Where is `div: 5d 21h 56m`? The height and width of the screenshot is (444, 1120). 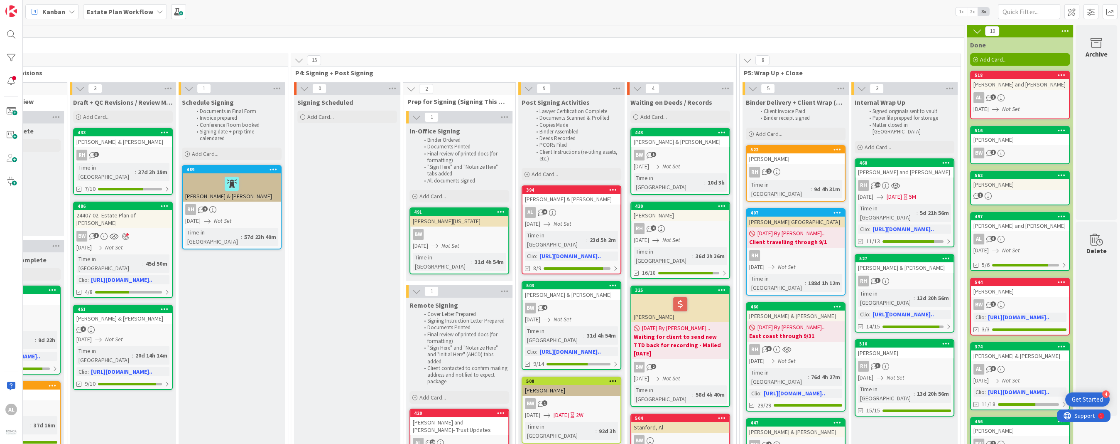 div: 5d 21h 56m is located at coordinates (935, 213).